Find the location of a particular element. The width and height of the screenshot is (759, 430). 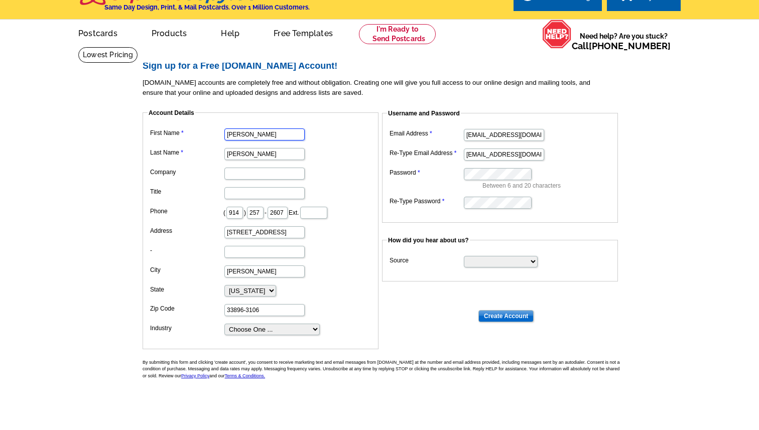

label: Email Address is located at coordinates (426, 133).